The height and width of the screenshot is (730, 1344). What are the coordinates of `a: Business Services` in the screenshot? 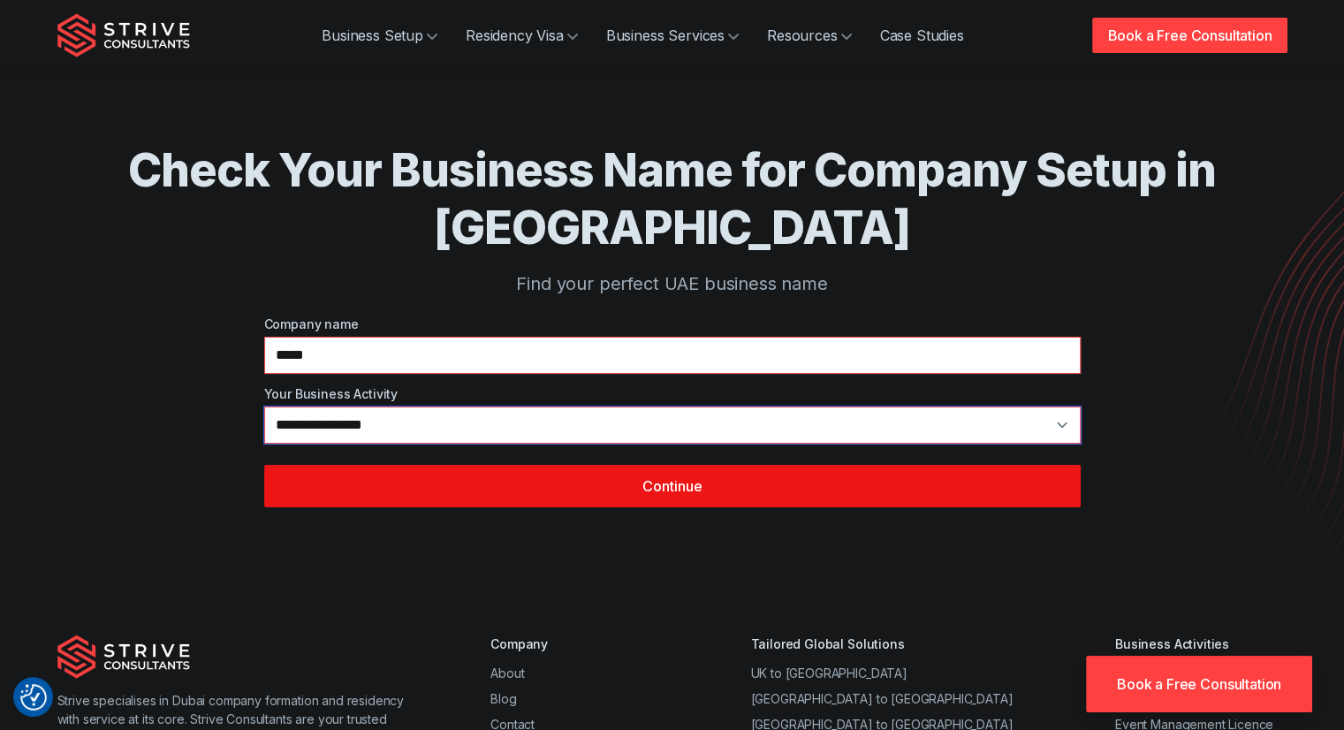 It's located at (672, 35).